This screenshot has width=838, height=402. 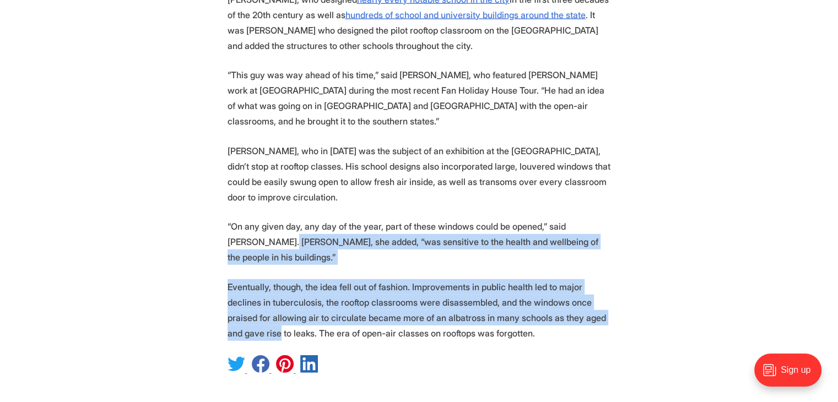 I want to click on p: “On any given day, any day of the year, part of these windows could be opened,” said [PERSON_NAME..., so click(x=419, y=242).